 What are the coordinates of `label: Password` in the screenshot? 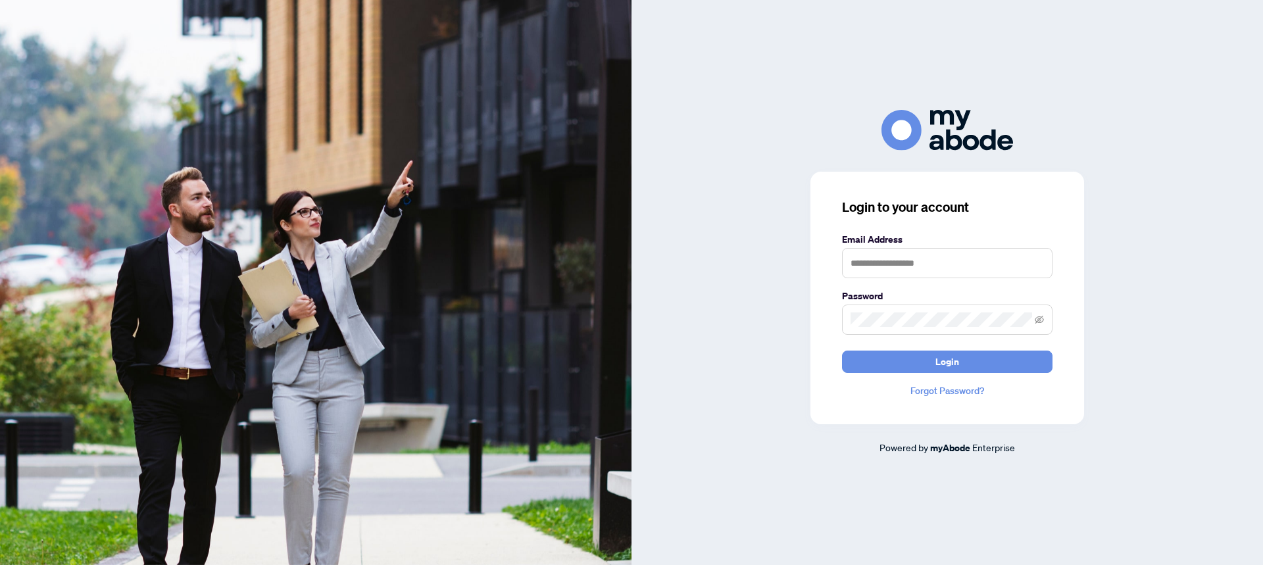 It's located at (948, 296).